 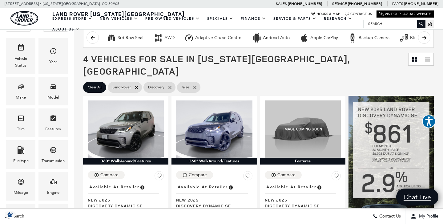 What do you see at coordinates (424, 216) in the screenshot?
I see `button: Open user profile menu` at bounding box center [424, 216].